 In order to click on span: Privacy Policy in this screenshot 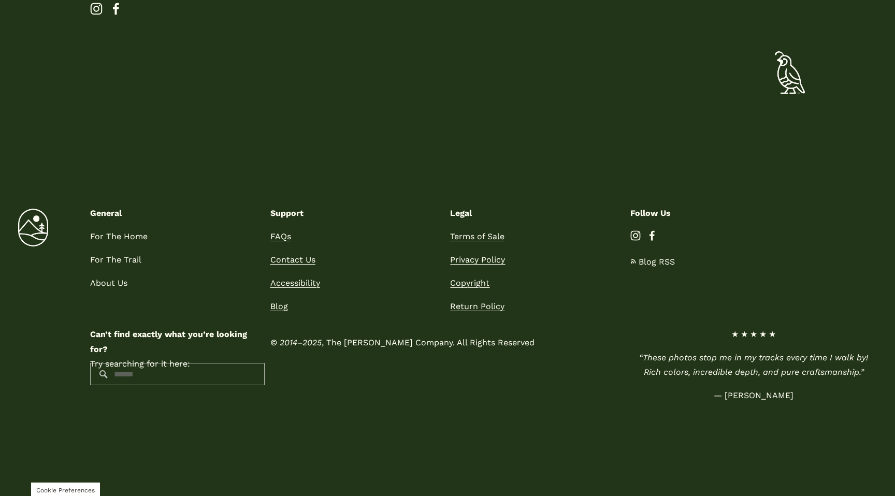, I will do `click(478, 260)`.